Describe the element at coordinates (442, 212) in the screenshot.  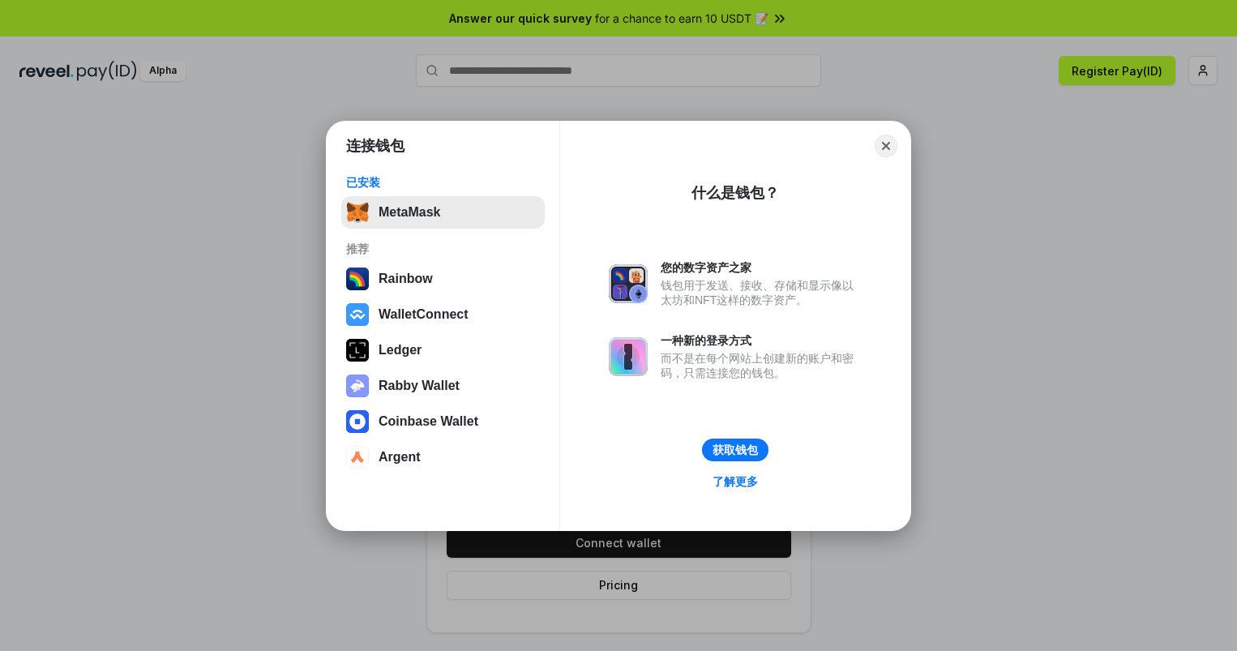
I see `button: MetaMask` at that location.